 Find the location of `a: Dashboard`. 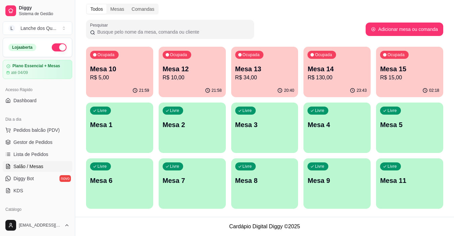

a: Dashboard is located at coordinates (37, 101).